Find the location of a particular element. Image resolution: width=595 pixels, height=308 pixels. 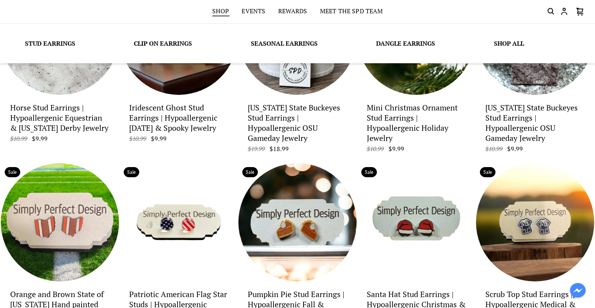

button: Customer account is located at coordinates (564, 12).